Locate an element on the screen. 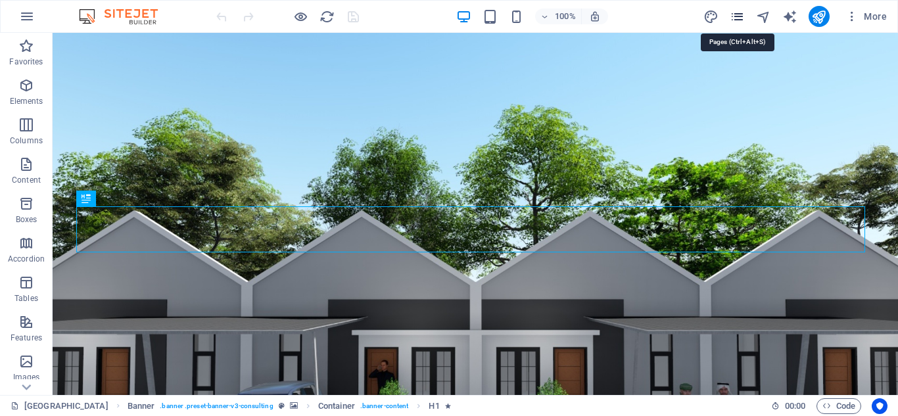 The width and height of the screenshot is (898, 416). h6: Session time is located at coordinates (788, 406).